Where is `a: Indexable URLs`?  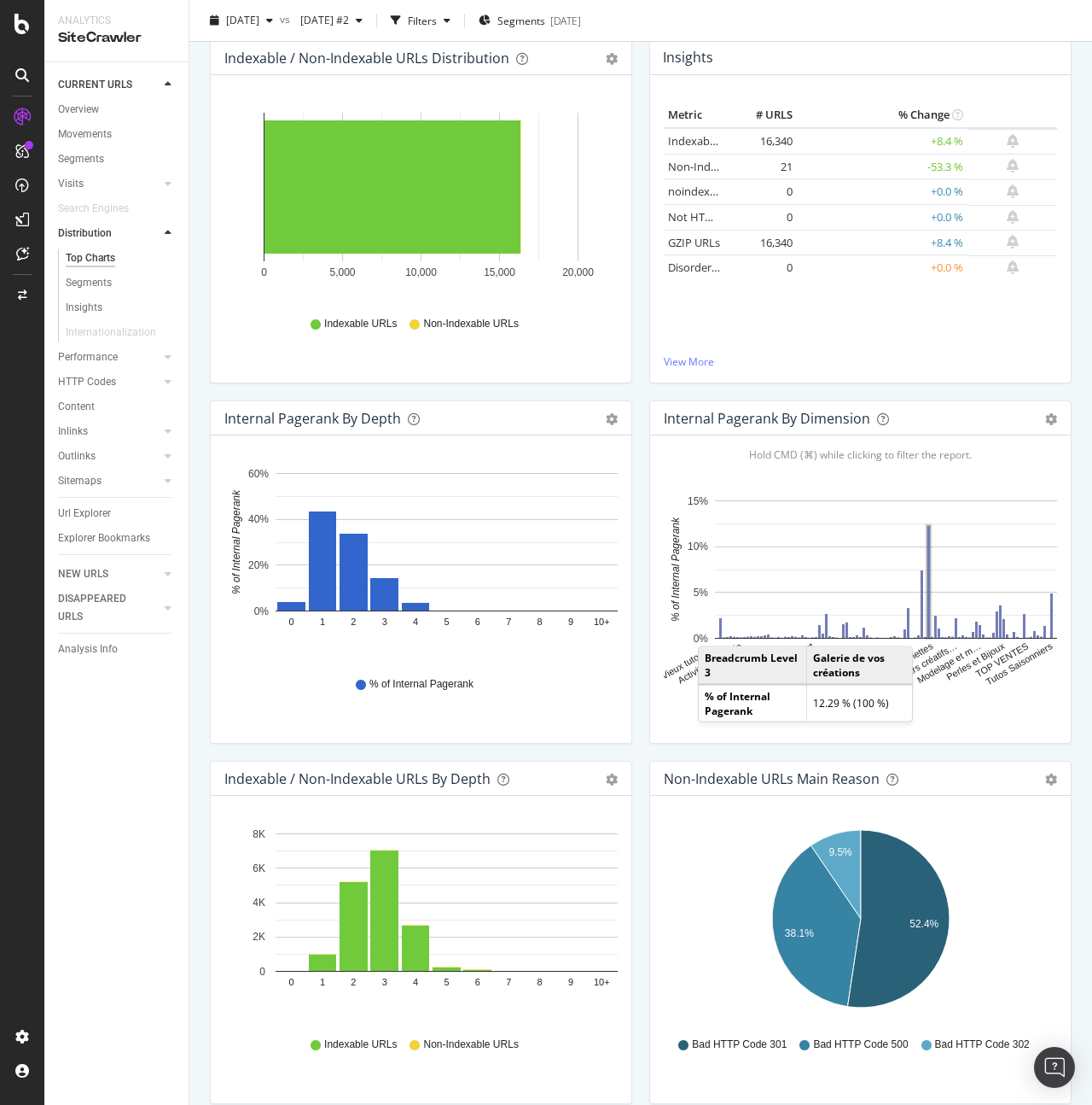 a: Indexable URLs is located at coordinates (707, 140).